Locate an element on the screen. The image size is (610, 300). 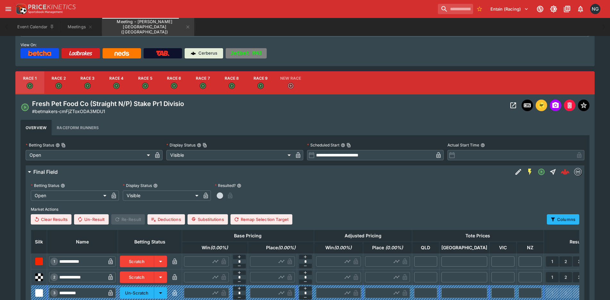
img: Neds is located at coordinates (122, 53).